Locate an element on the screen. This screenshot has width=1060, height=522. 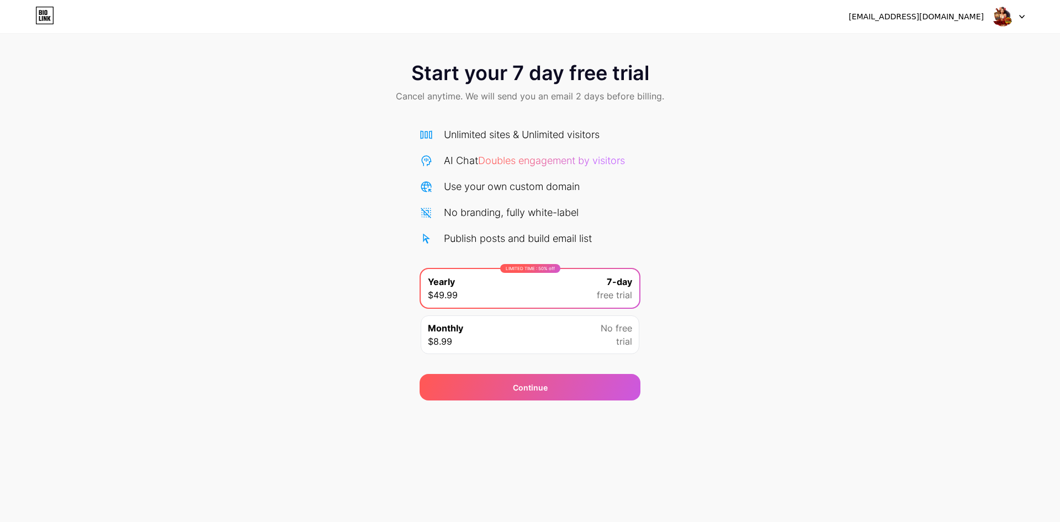
div: No branding, fully white-label is located at coordinates (511, 212).